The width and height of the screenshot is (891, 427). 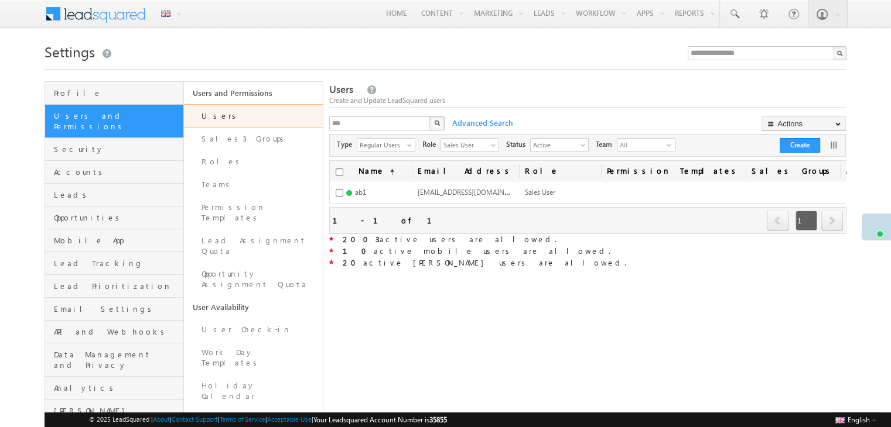 What do you see at coordinates (117, 172) in the screenshot?
I see `span: Accounts` at bounding box center [117, 172].